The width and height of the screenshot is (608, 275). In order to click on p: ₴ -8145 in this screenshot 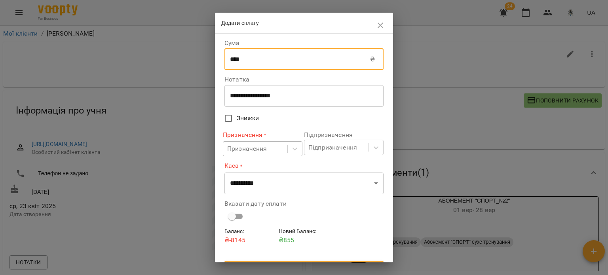, I will do `click(250, 240)`.